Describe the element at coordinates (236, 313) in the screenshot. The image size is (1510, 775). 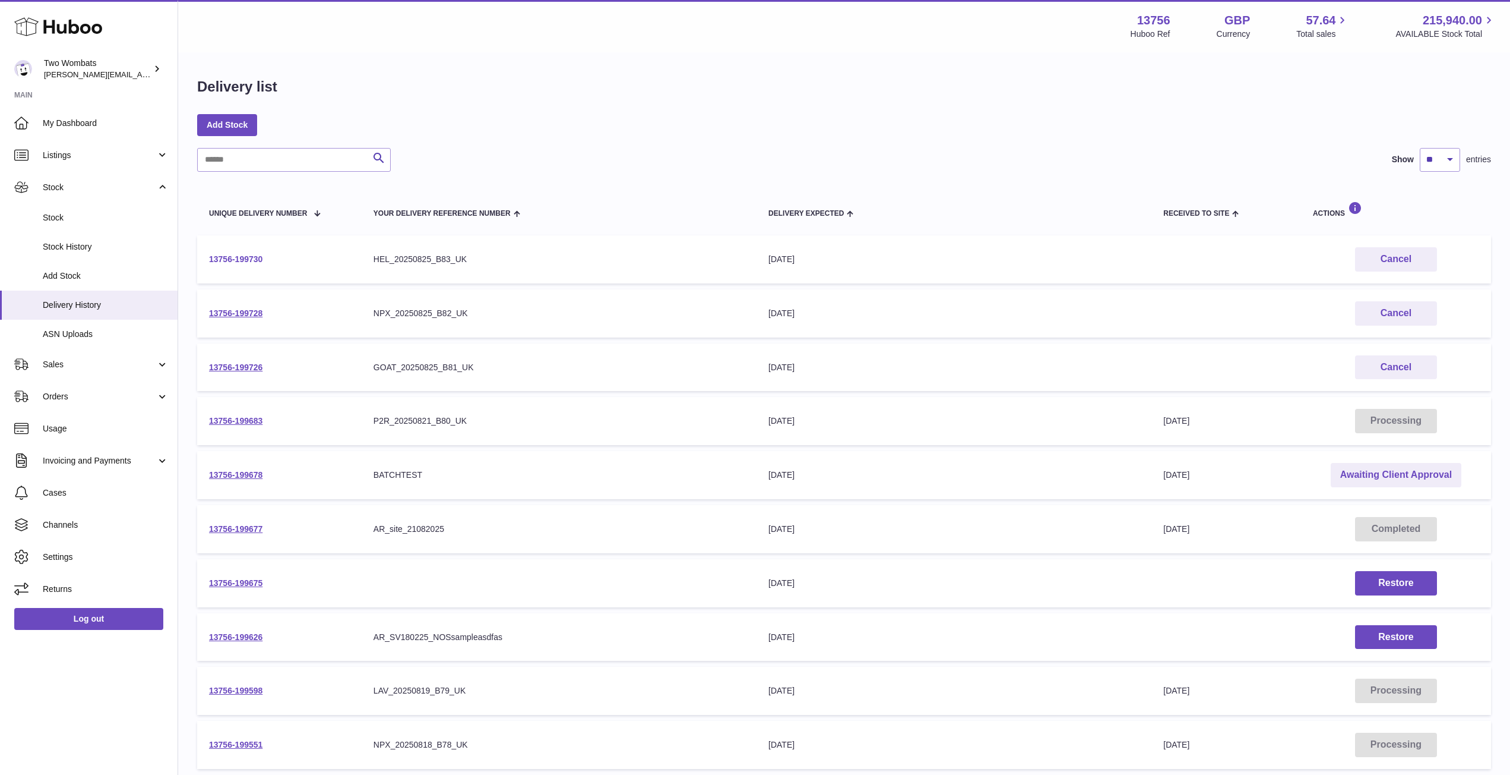
I see `a: 13756-199728` at that location.